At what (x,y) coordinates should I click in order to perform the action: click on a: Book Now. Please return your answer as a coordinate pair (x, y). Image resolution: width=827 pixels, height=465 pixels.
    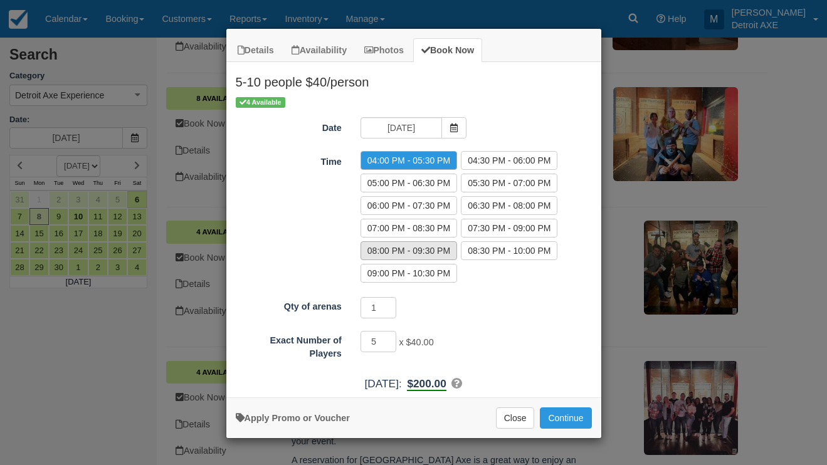
    Looking at the image, I should click on (448, 50).